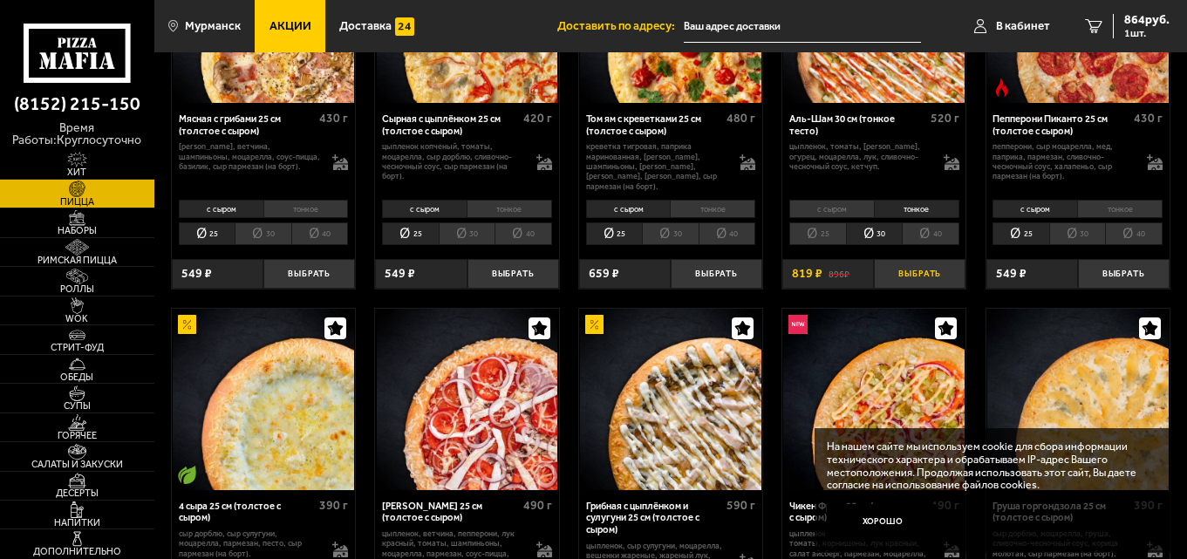 This screenshot has height=559, width=1187. Describe the element at coordinates (1023, 26) in the screenshot. I see `span: В кабинет` at that location.